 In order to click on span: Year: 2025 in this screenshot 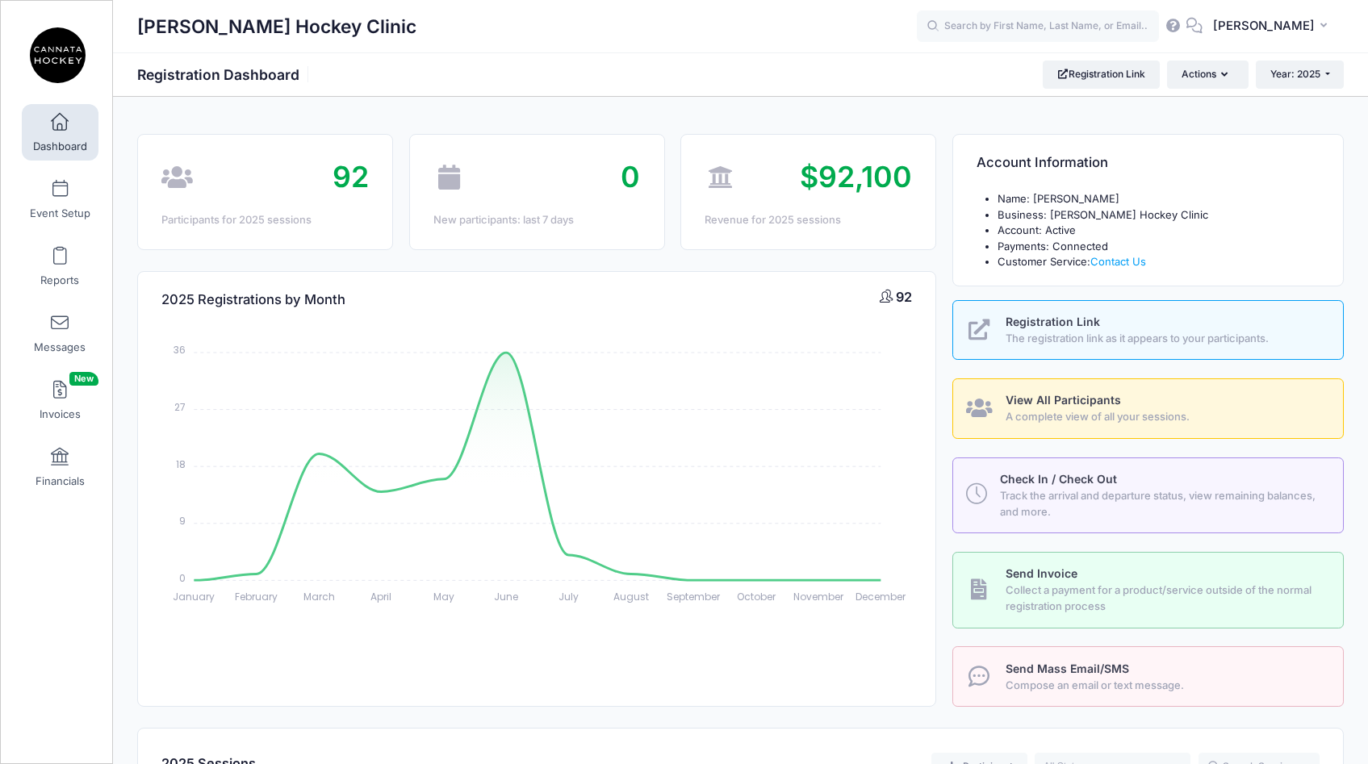, I will do `click(1296, 73)`.